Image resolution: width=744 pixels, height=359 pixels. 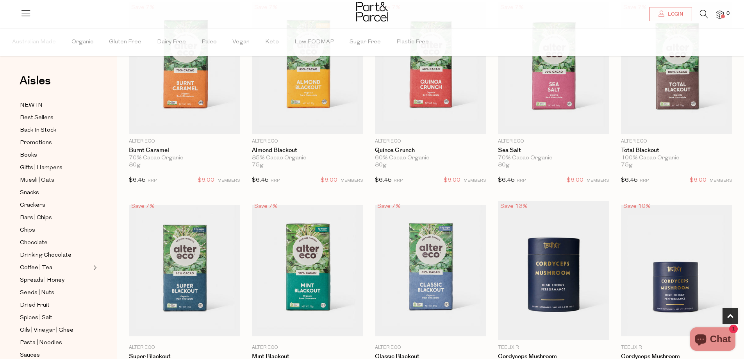 What do you see at coordinates (307, 158) in the screenshot?
I see `div: 85% Cacao Organic` at bounding box center [307, 158].